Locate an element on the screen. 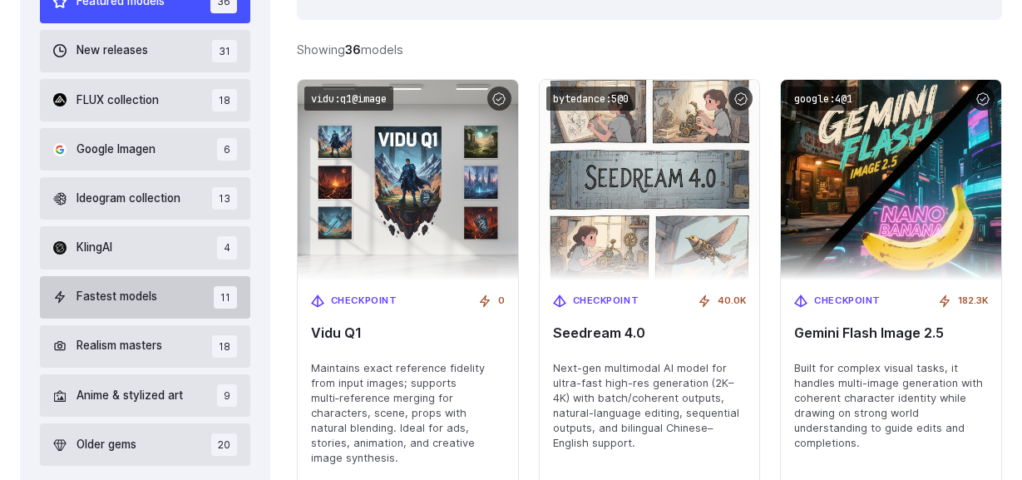  span: Ideogram collection is located at coordinates (128, 199).